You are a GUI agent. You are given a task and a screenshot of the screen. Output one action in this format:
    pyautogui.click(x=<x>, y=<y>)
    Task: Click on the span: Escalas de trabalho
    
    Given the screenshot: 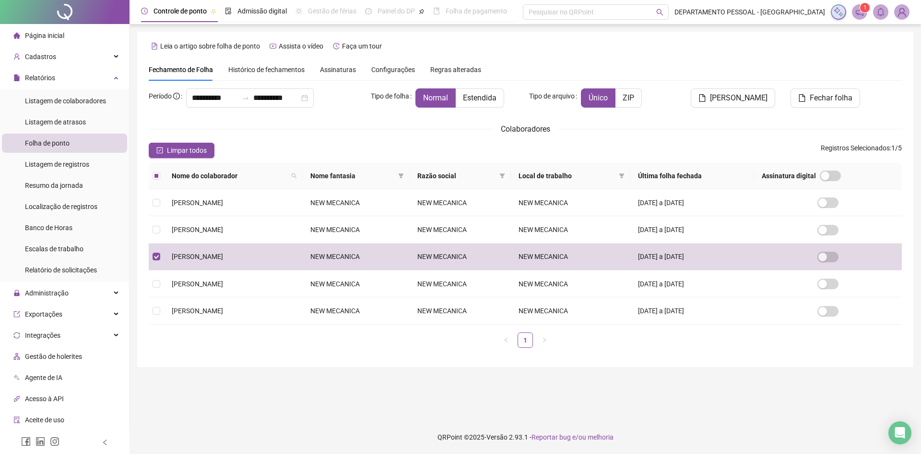 What is the action you would take?
    pyautogui.click(x=54, y=249)
    